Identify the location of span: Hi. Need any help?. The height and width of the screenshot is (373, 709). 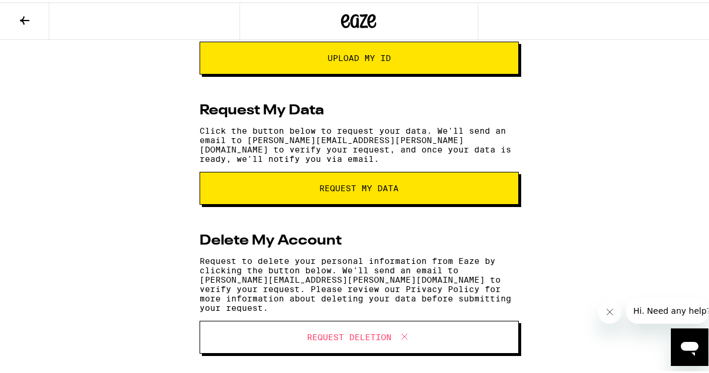
(46, 13).